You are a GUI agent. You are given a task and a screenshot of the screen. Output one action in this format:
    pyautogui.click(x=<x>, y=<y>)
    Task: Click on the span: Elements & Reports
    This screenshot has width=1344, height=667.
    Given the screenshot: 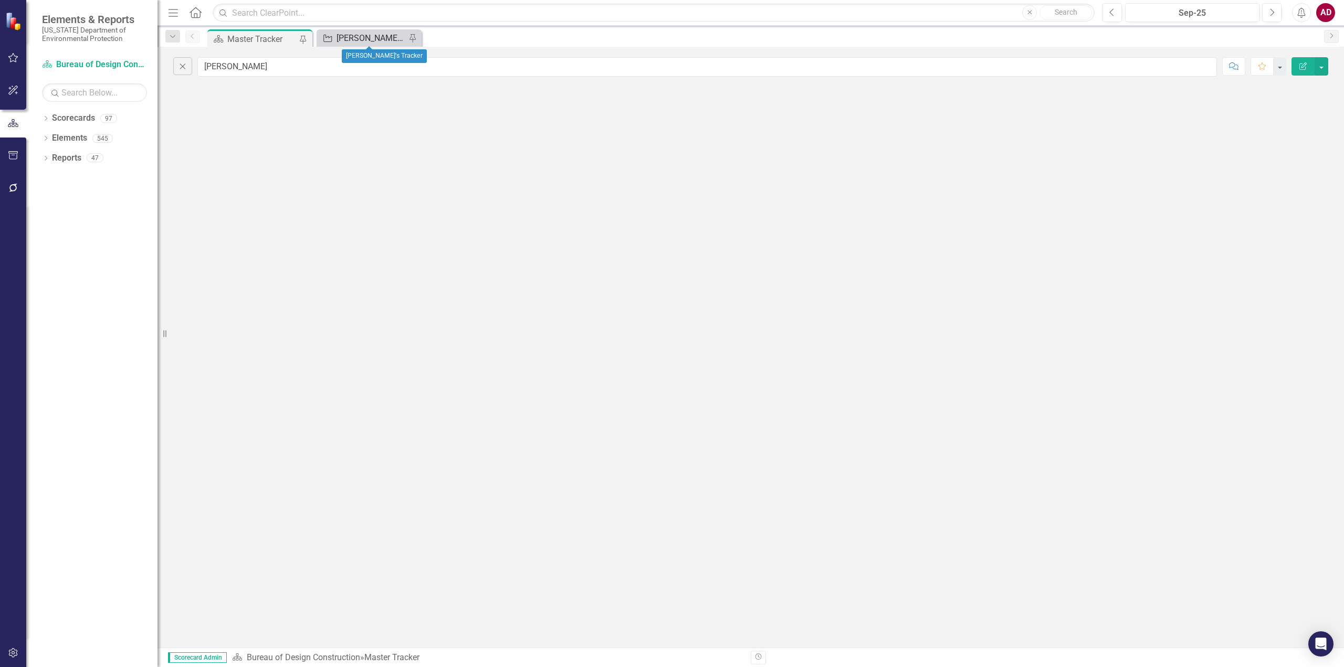 What is the action you would take?
    pyautogui.click(x=94, y=19)
    